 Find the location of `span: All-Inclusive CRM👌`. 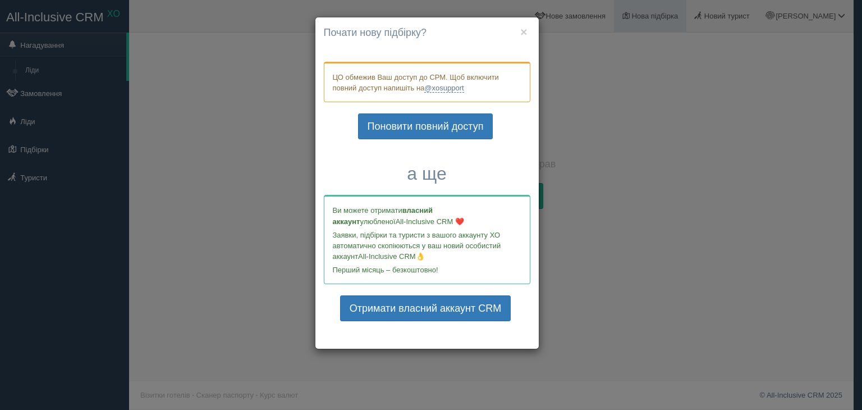

span: All-Inclusive CRM👌 is located at coordinates (391, 256).